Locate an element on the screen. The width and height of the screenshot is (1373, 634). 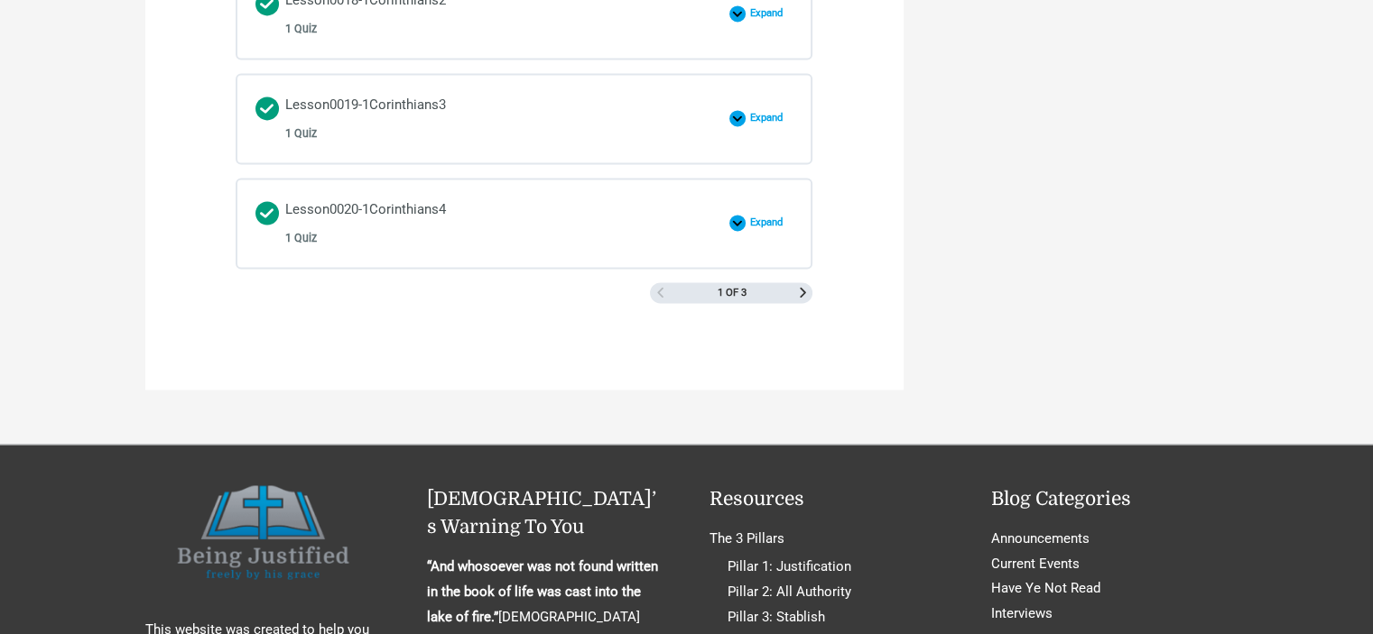
a: Completed Lesson0019-1Corinthians3 1 Quiz is located at coordinates (487, 118).